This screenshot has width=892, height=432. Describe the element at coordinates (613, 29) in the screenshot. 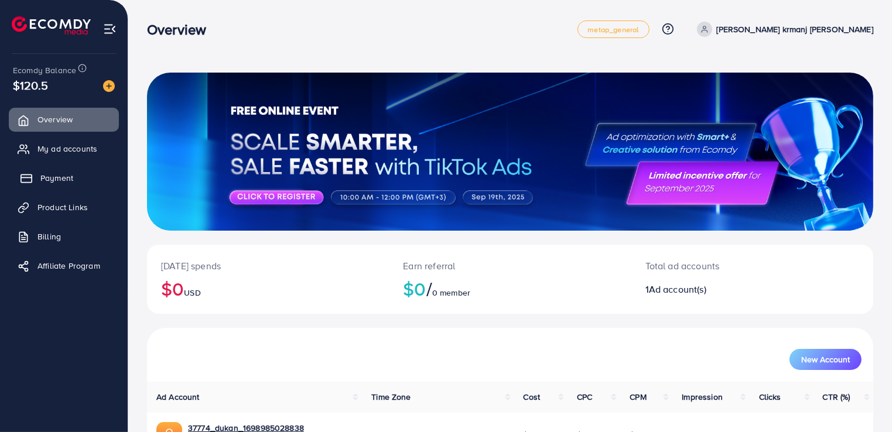

I see `span: metap_general` at that location.